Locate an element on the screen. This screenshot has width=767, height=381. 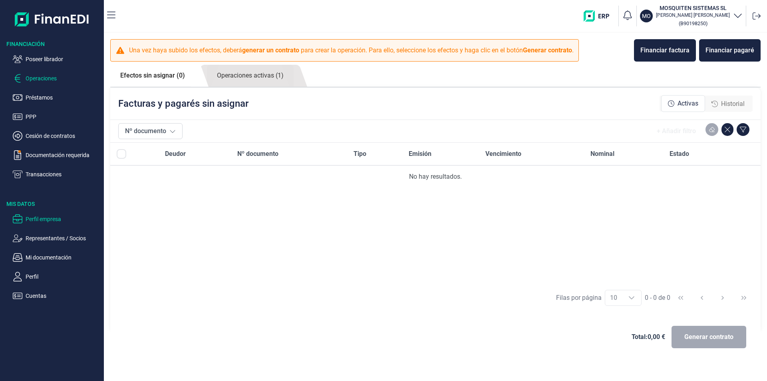
p: Documentación requerida is located at coordinates (63, 155).